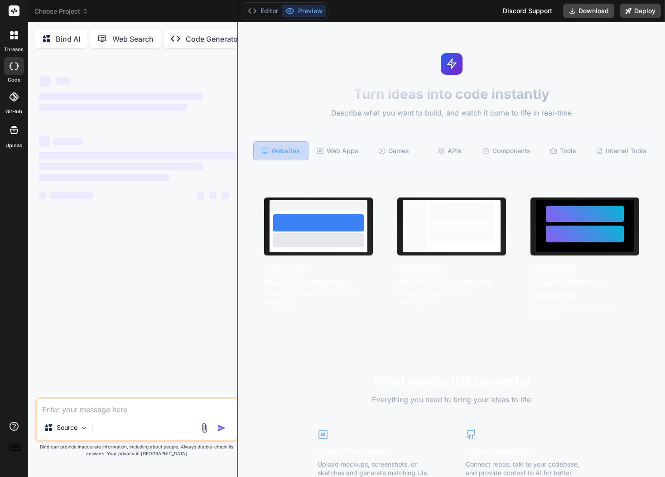 This screenshot has width=665, height=477. Describe the element at coordinates (14, 111) in the screenshot. I see `label: GitHub` at that location.